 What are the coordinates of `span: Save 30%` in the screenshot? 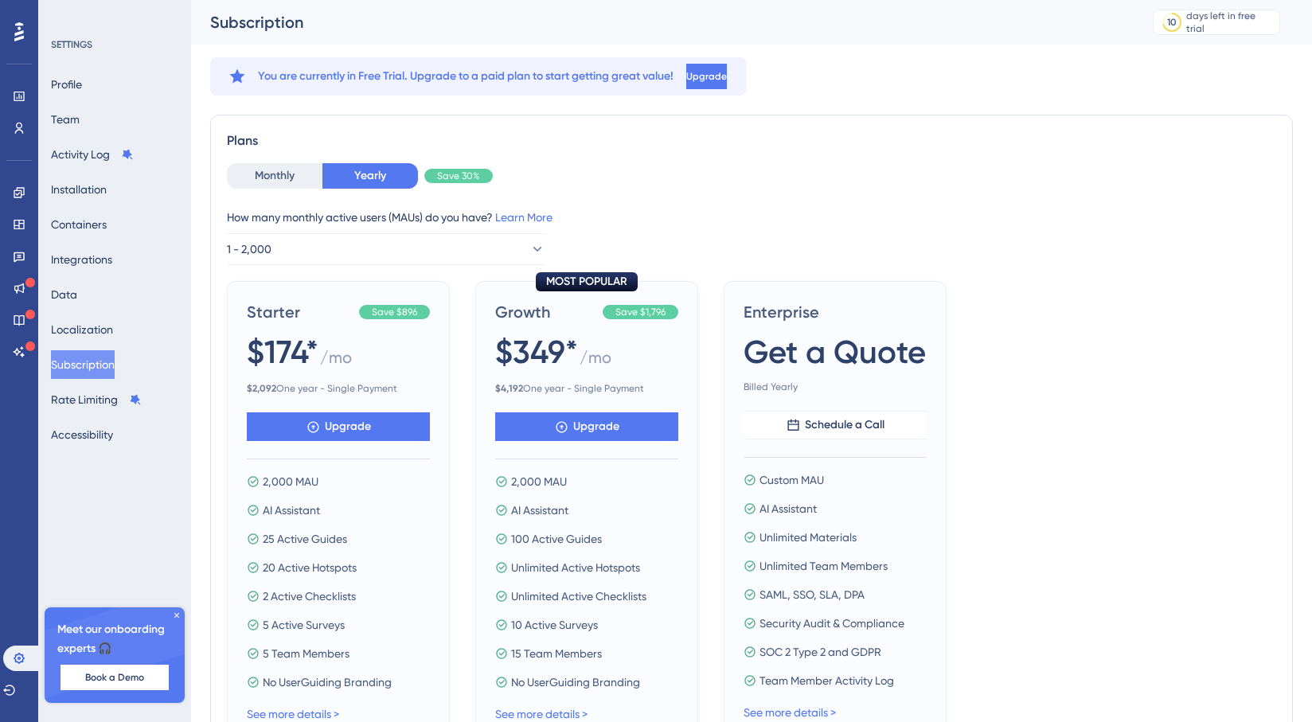 It's located at (458, 176).